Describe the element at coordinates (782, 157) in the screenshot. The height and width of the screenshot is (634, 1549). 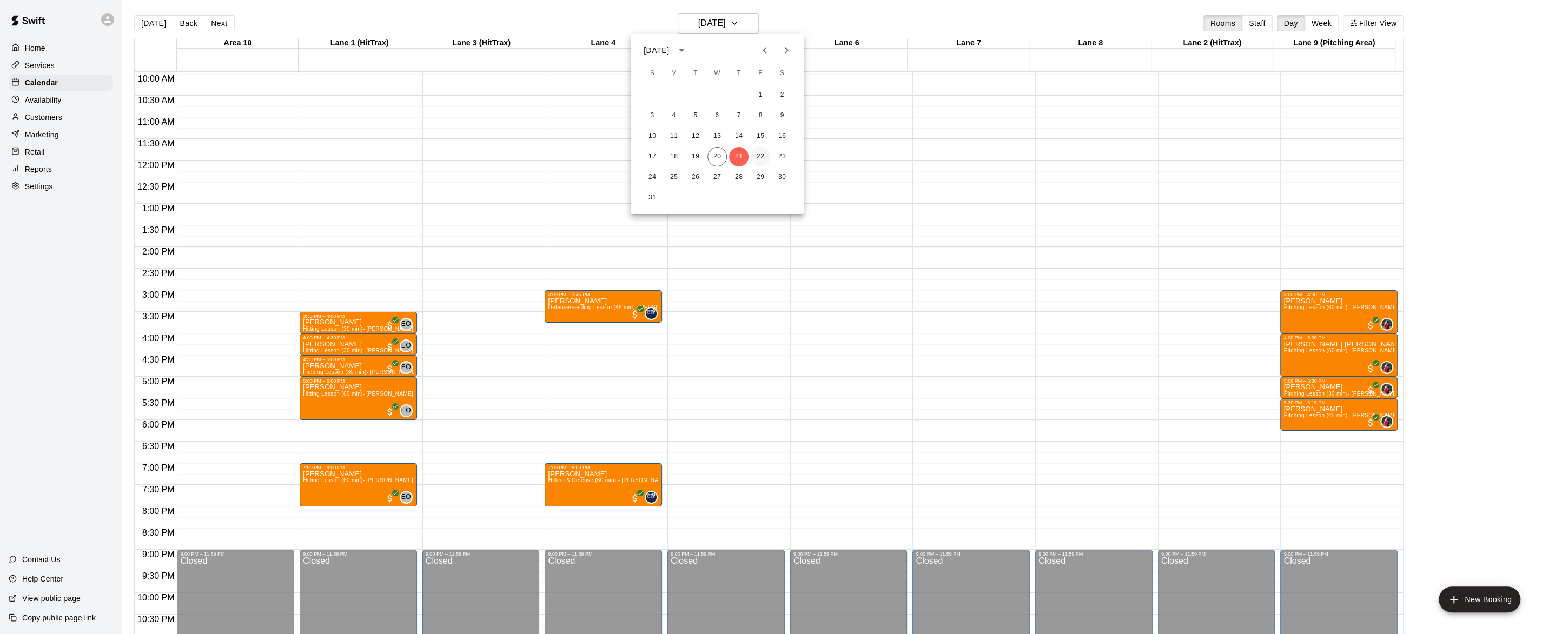
I see `button: 23` at that location.